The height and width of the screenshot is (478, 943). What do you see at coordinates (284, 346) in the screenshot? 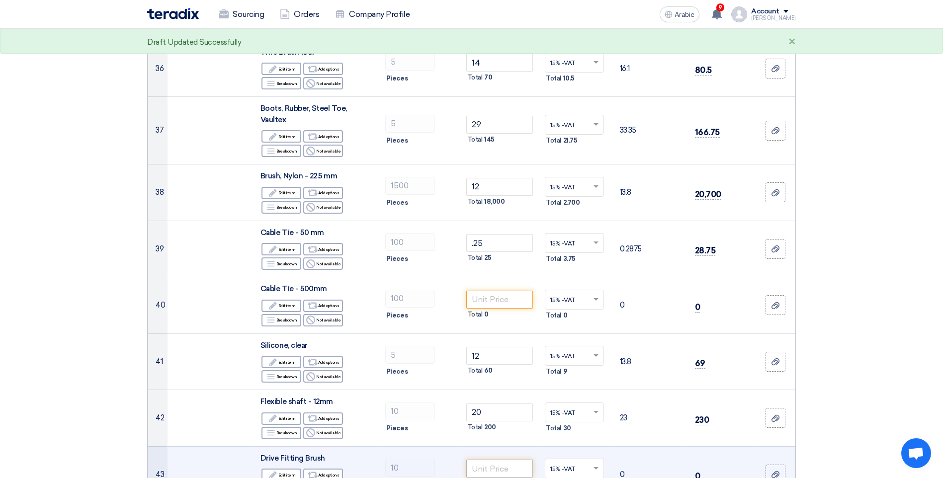
I see `span: Silicone, clear` at bounding box center [284, 346].